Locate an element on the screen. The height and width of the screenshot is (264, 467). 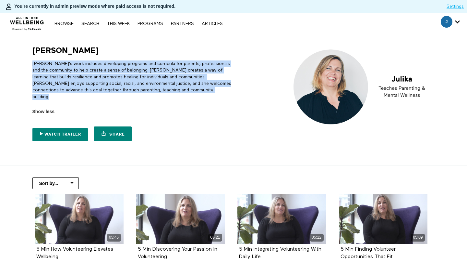
a: 5 Min Discovering Your Passion In Volunteering 05:21 is located at coordinates (181, 219).